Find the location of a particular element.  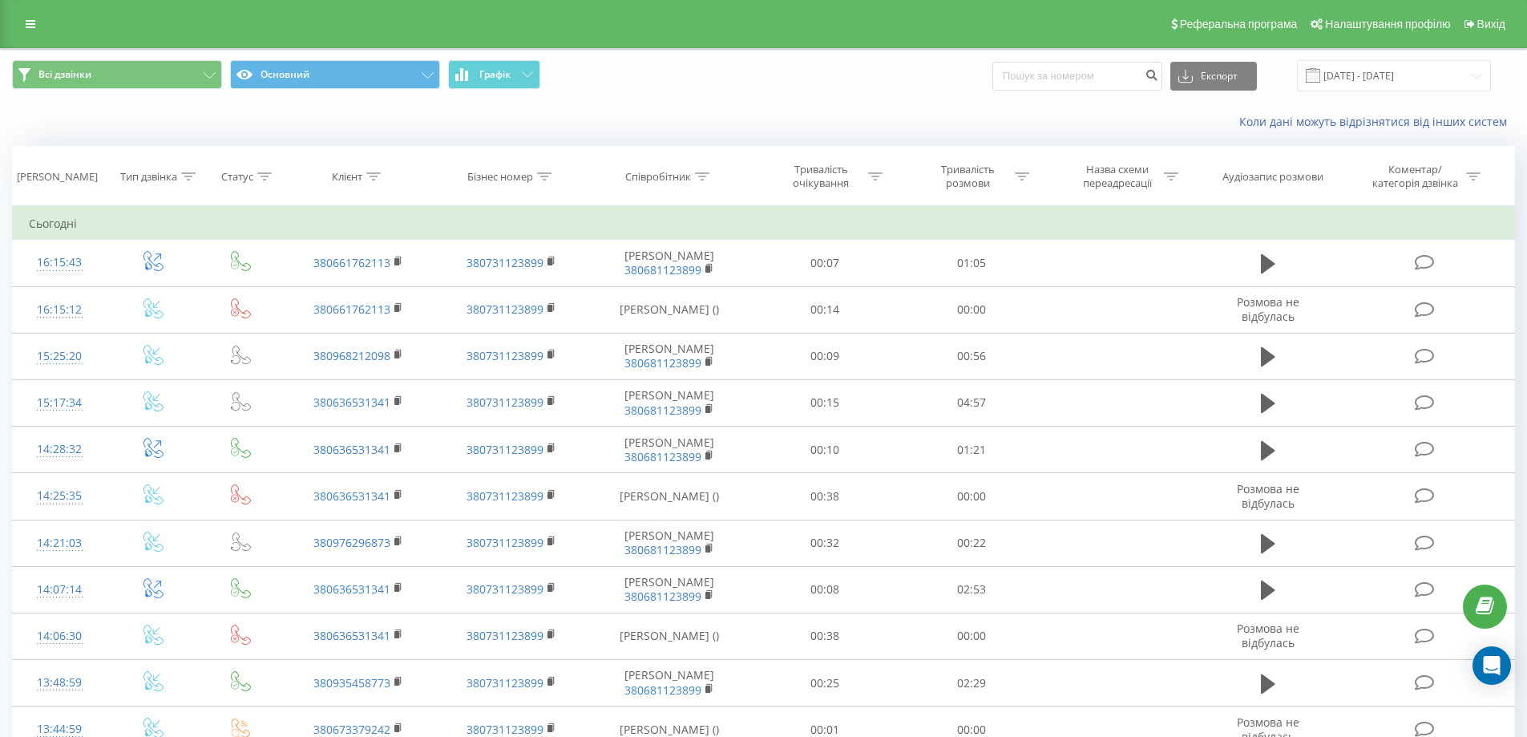

div: Тривалість очікування is located at coordinates (821, 176).